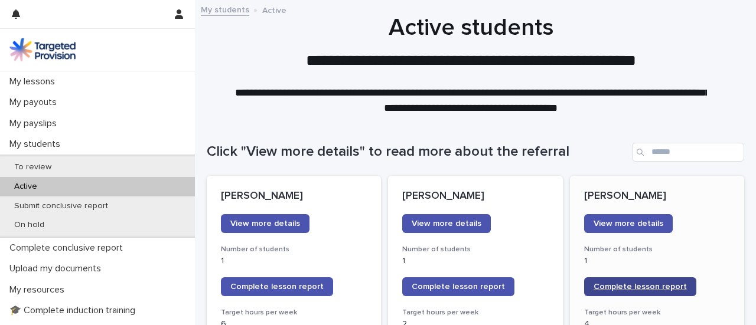 The width and height of the screenshot is (756, 325). What do you see at coordinates (74, 311) in the screenshot?
I see `p: 🎓 Complete induction training` at bounding box center [74, 311].